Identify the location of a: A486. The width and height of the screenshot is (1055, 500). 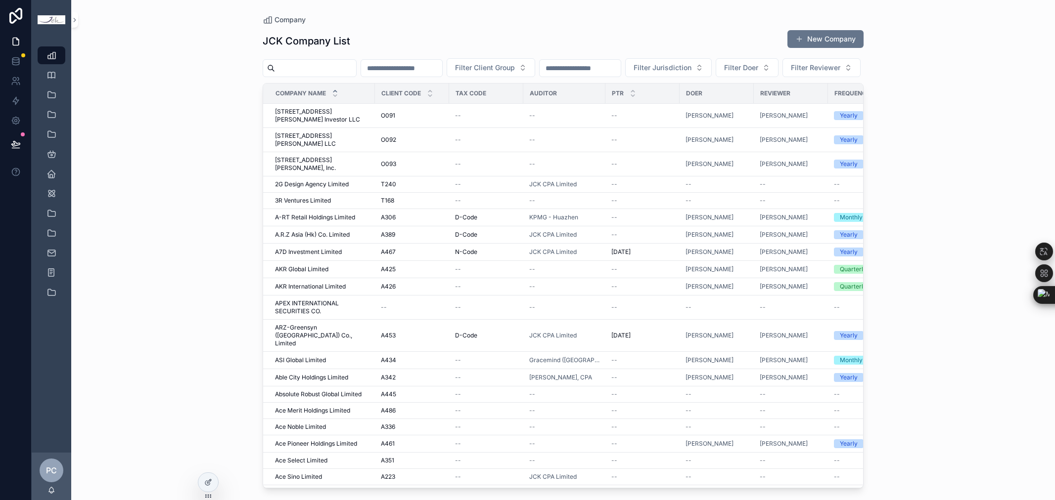
(412, 411).